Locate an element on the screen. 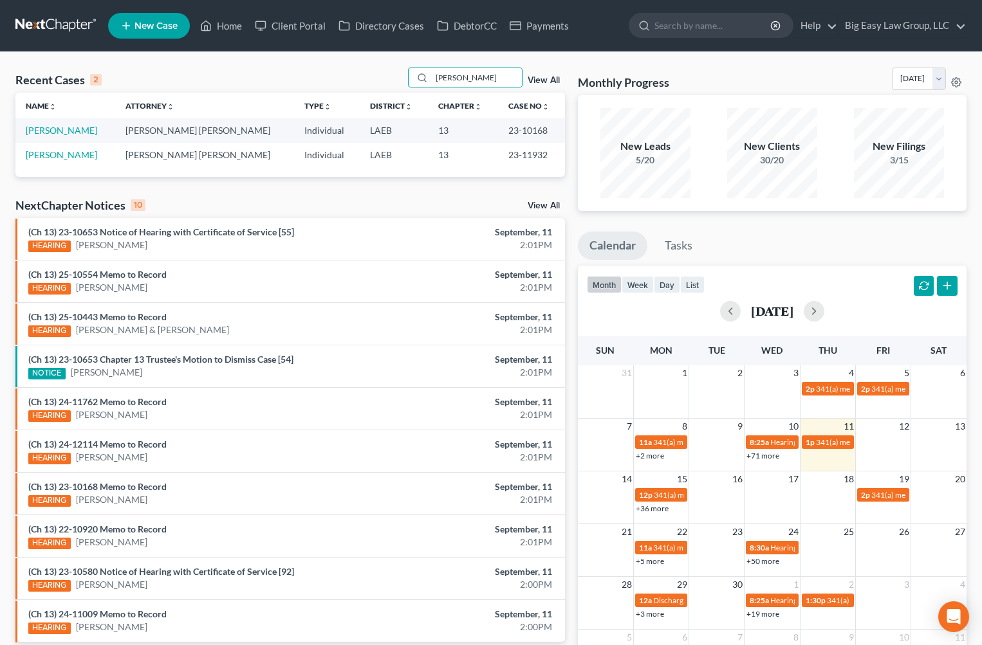 The height and width of the screenshot is (645, 982). a: +71 more is located at coordinates (762, 456).